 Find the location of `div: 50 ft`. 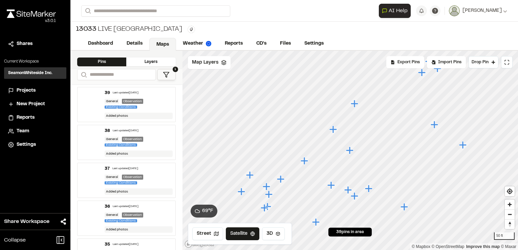

div: 50 ft is located at coordinates (505, 237).